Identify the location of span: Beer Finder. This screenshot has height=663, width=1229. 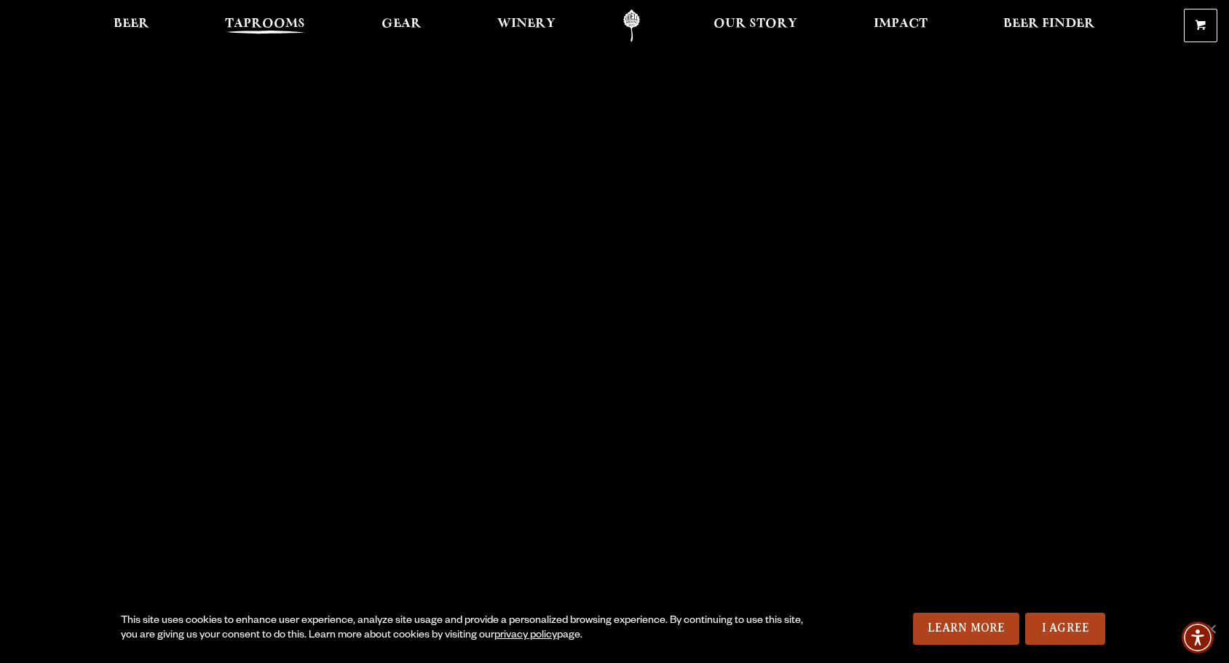
(1049, 24).